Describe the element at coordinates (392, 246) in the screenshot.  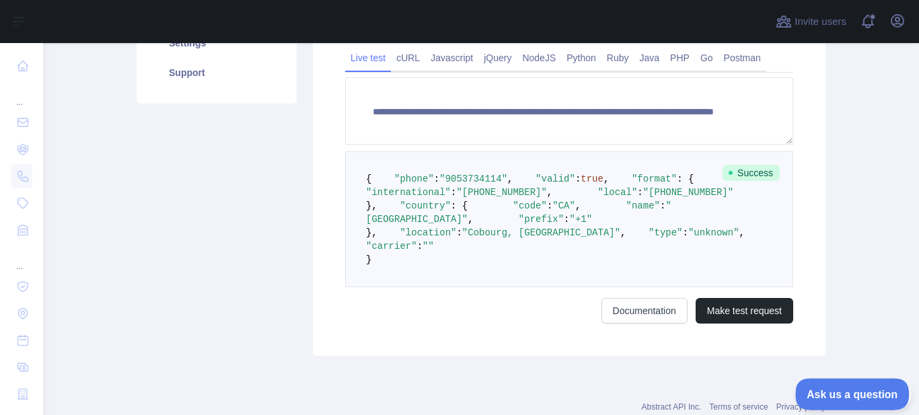
I see `span: "carrier"` at that location.